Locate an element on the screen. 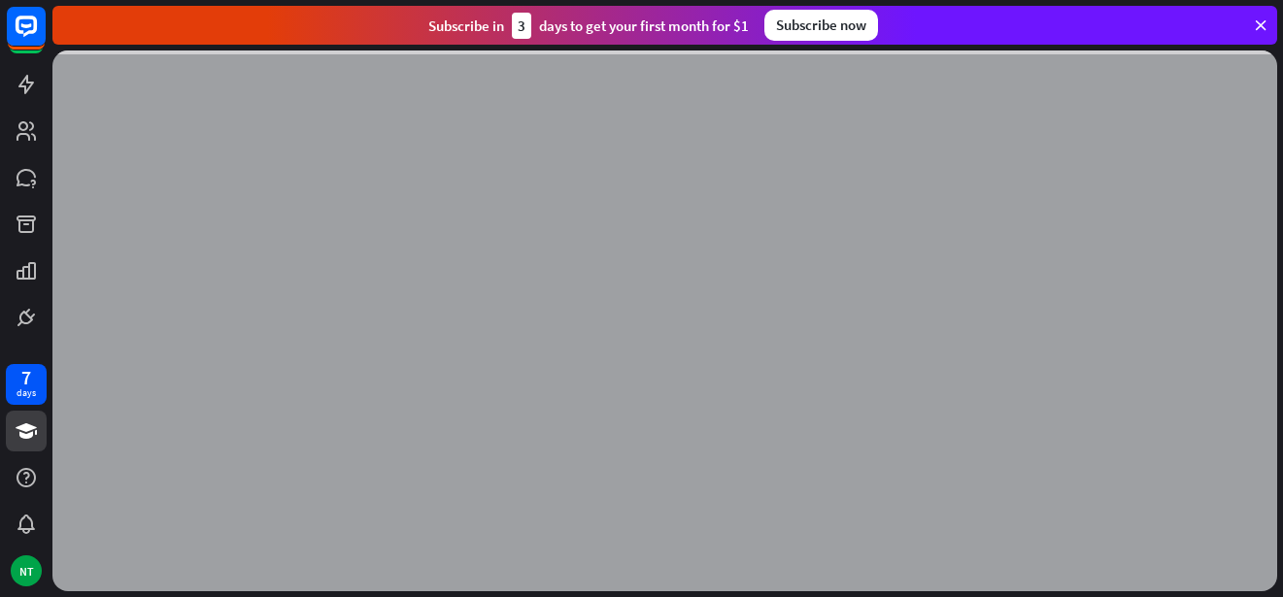 This screenshot has width=1283, height=597. div: 7 is located at coordinates (26, 378).